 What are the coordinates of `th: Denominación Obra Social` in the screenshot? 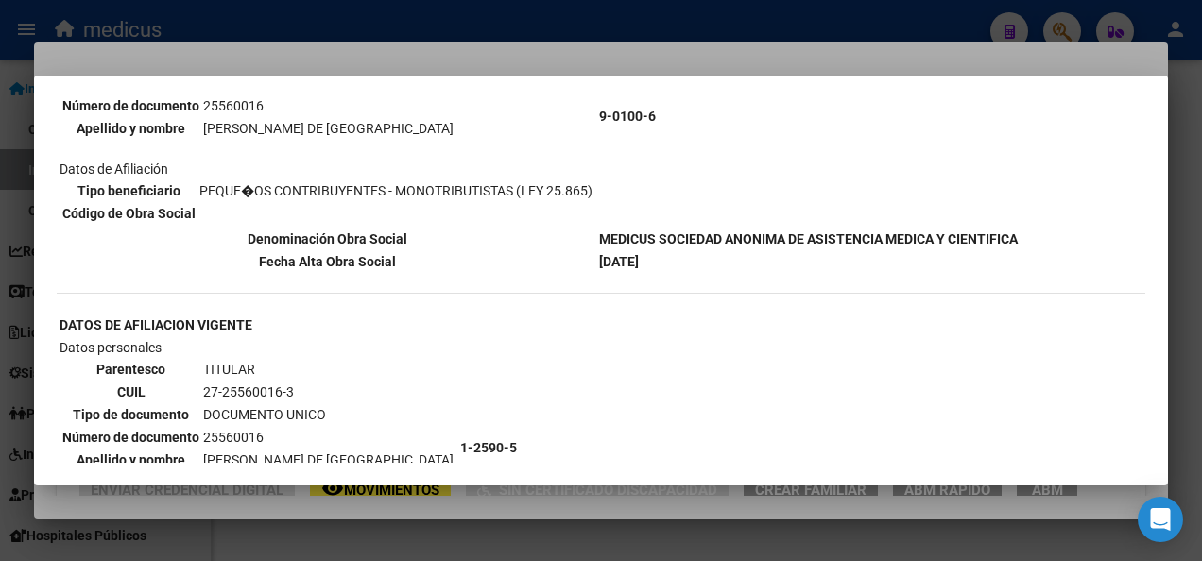 It's located at (327, 239).